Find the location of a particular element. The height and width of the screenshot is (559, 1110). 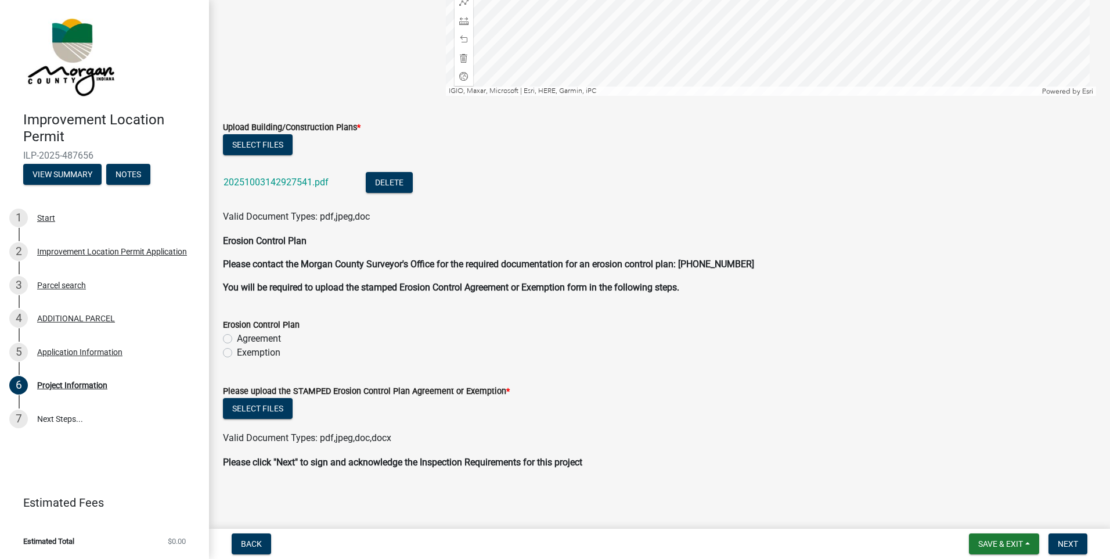

a: Esri is located at coordinates (1088, 91).